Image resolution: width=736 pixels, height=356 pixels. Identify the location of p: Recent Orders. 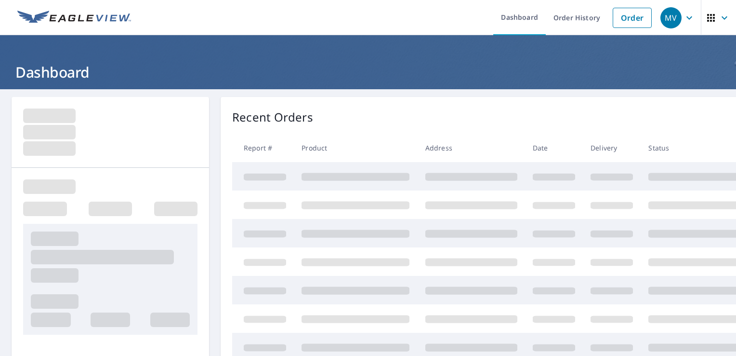
(273, 117).